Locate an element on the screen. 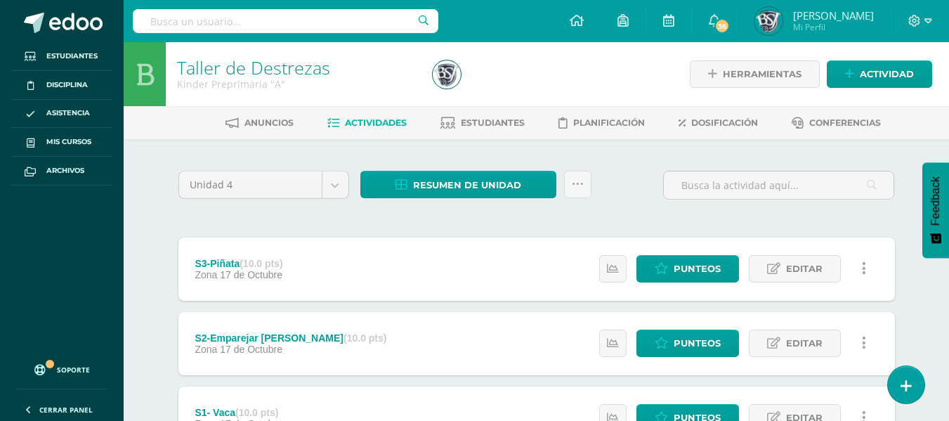 The width and height of the screenshot is (949, 421). a: Actividades is located at coordinates (367, 123).